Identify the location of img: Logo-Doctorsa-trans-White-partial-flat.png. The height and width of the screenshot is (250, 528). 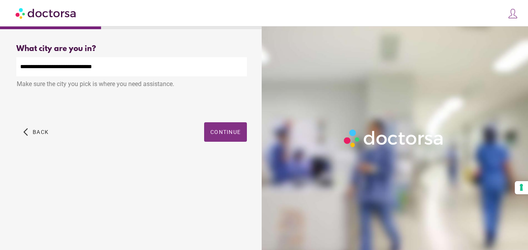
(394, 138).